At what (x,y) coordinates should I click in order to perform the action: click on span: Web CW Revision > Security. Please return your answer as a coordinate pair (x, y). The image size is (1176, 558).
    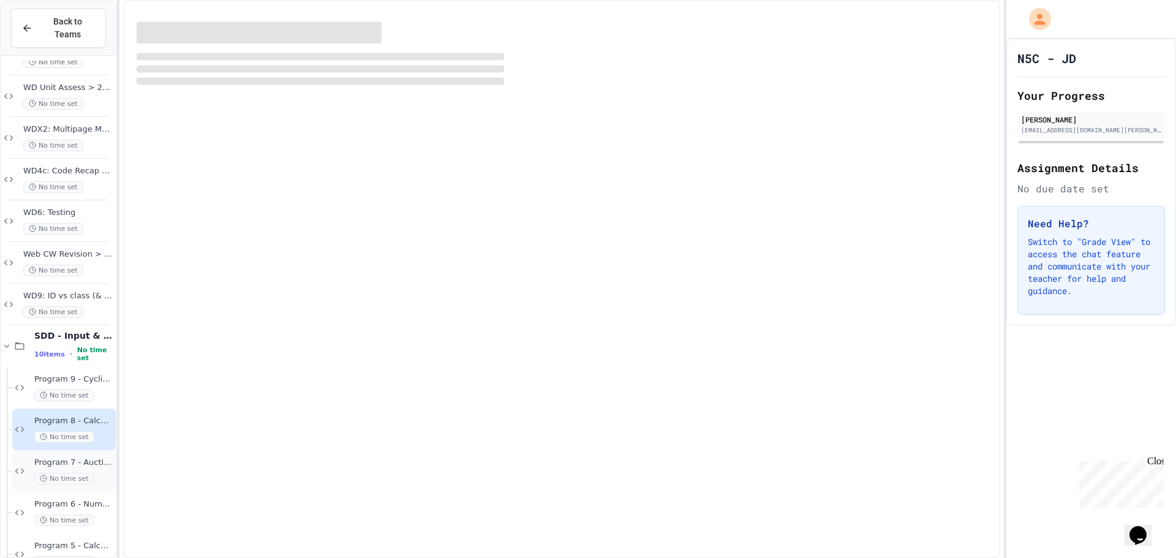
    Looking at the image, I should click on (68, 254).